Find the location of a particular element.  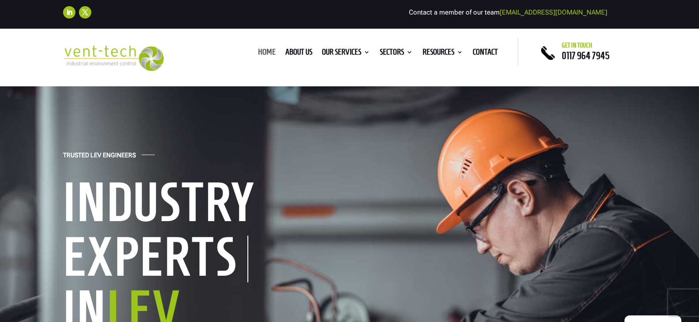

h1: Experts is located at coordinates (156, 259).